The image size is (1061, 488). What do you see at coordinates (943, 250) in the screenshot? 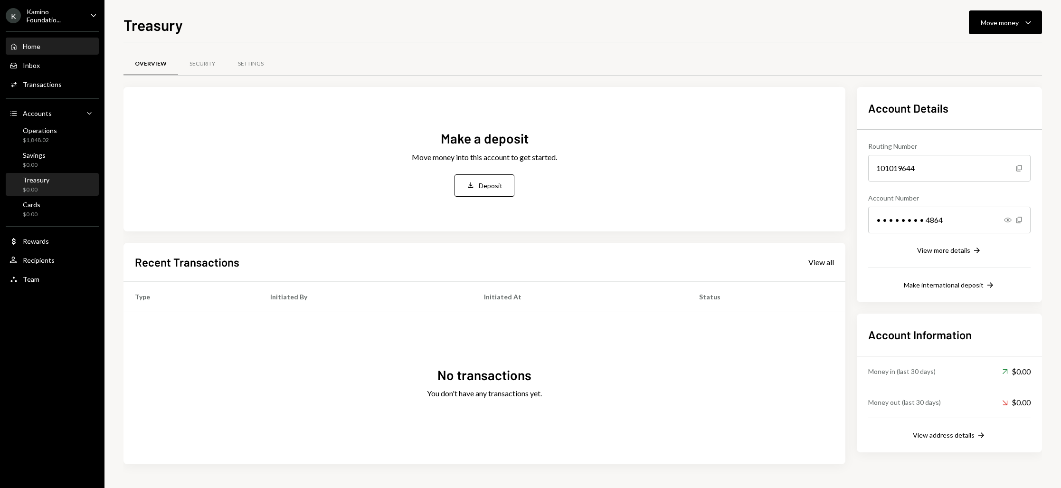
I see `div: View more details` at bounding box center [943, 250].